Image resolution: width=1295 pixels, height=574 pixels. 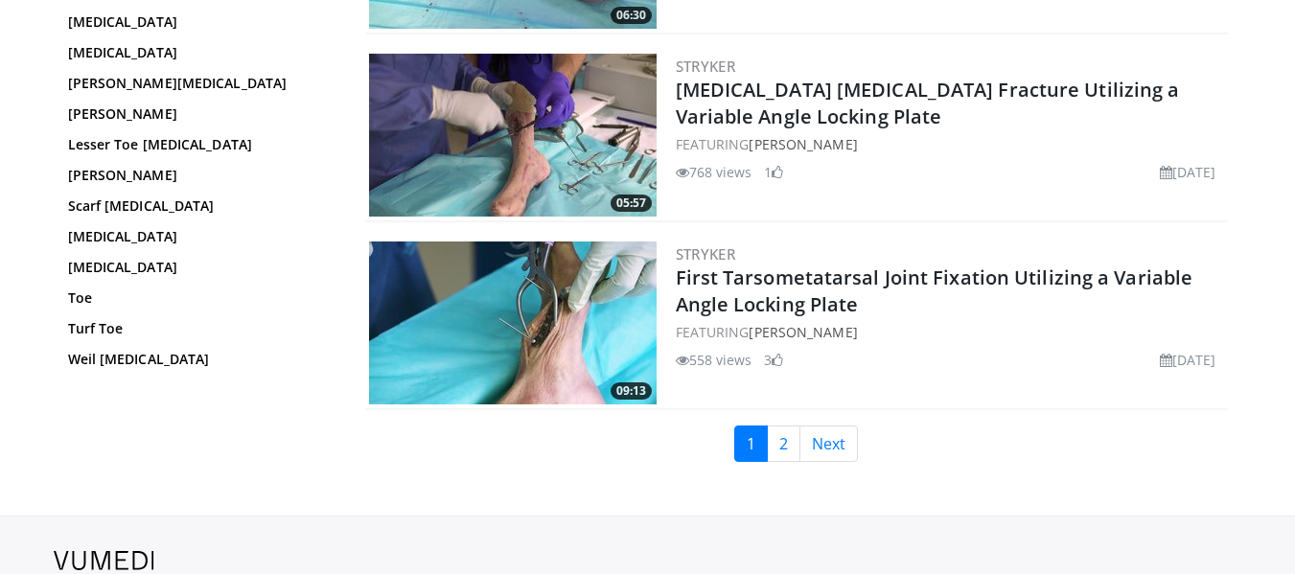 What do you see at coordinates (513, 323) in the screenshot?
I see `a: 09:13` at bounding box center [513, 323].